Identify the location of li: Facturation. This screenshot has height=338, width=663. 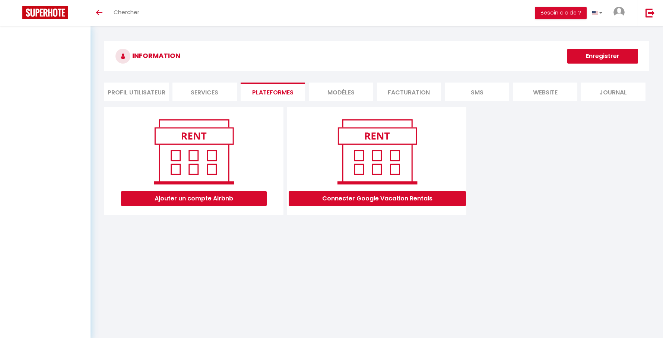
(409, 92).